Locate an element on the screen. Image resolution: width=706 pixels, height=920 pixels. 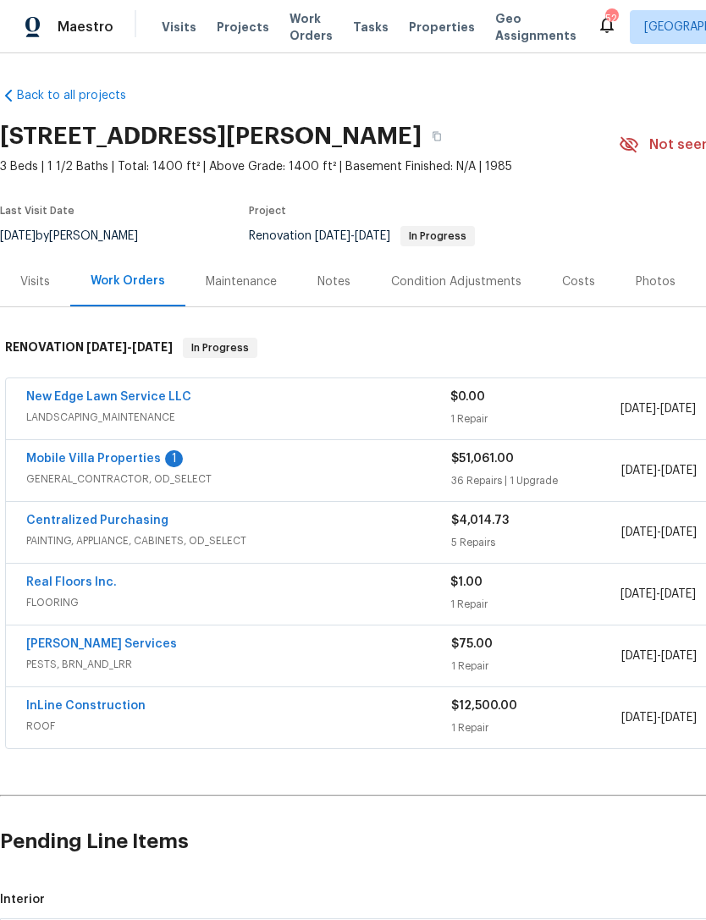
span: $0.00 is located at coordinates (467, 397).